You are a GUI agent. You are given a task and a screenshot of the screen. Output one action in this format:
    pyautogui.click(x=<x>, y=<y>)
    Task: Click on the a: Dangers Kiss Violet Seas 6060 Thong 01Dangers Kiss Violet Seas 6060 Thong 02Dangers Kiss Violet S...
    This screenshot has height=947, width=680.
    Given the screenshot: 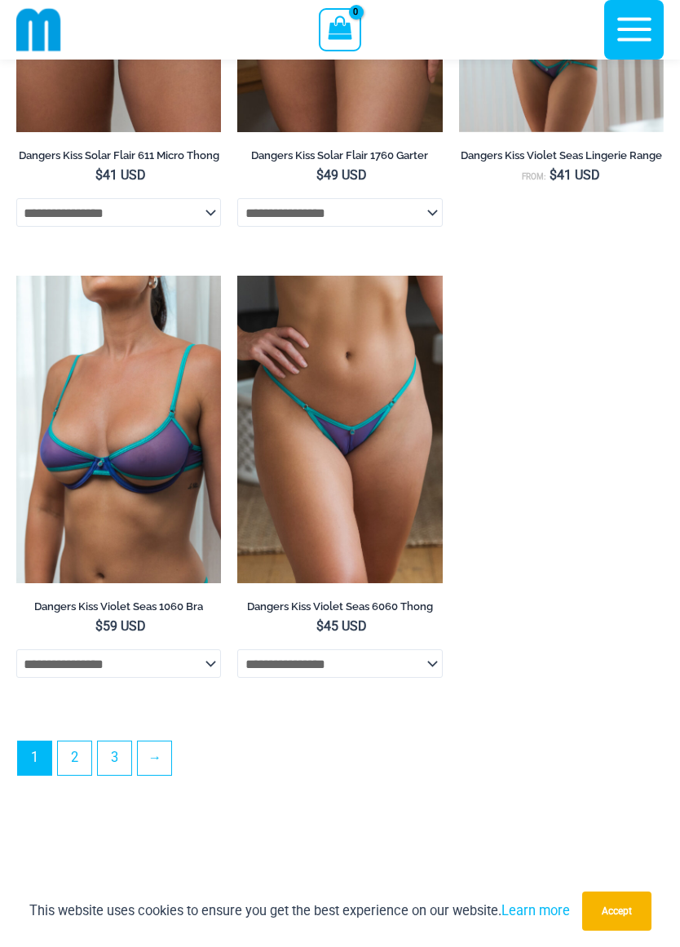 What is the action you would take?
    pyautogui.click(x=339, y=429)
    